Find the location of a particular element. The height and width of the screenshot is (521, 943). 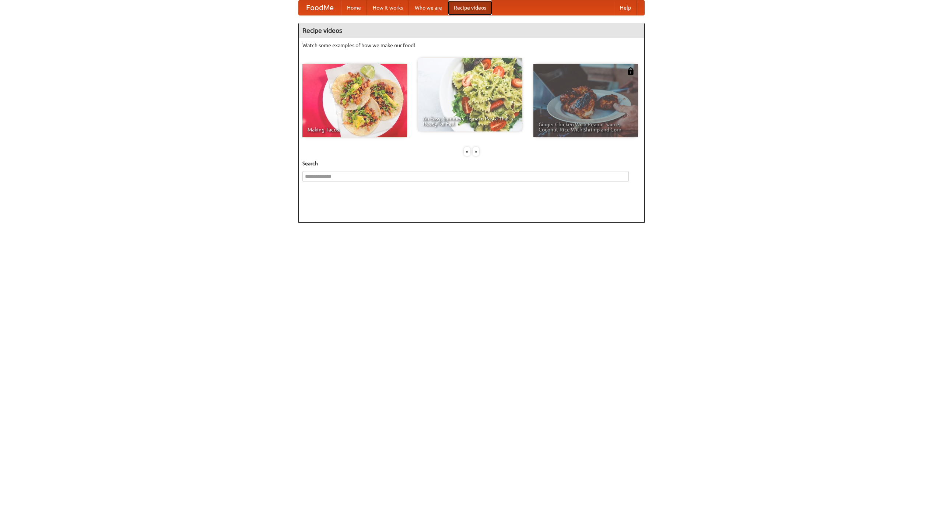

span: An Easy, Summery Tomato Pasta That's Ready for Fall is located at coordinates (470, 121).